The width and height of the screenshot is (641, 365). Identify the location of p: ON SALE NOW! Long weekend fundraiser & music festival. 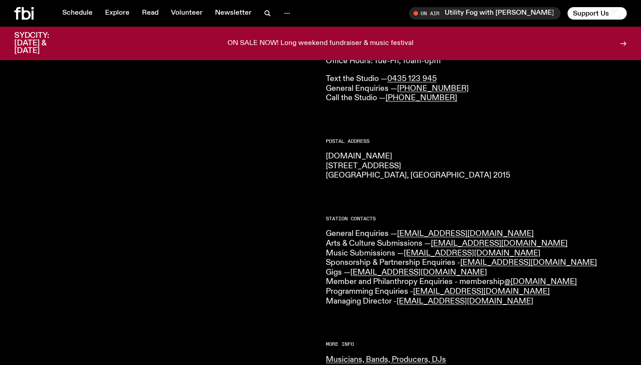
(321, 44).